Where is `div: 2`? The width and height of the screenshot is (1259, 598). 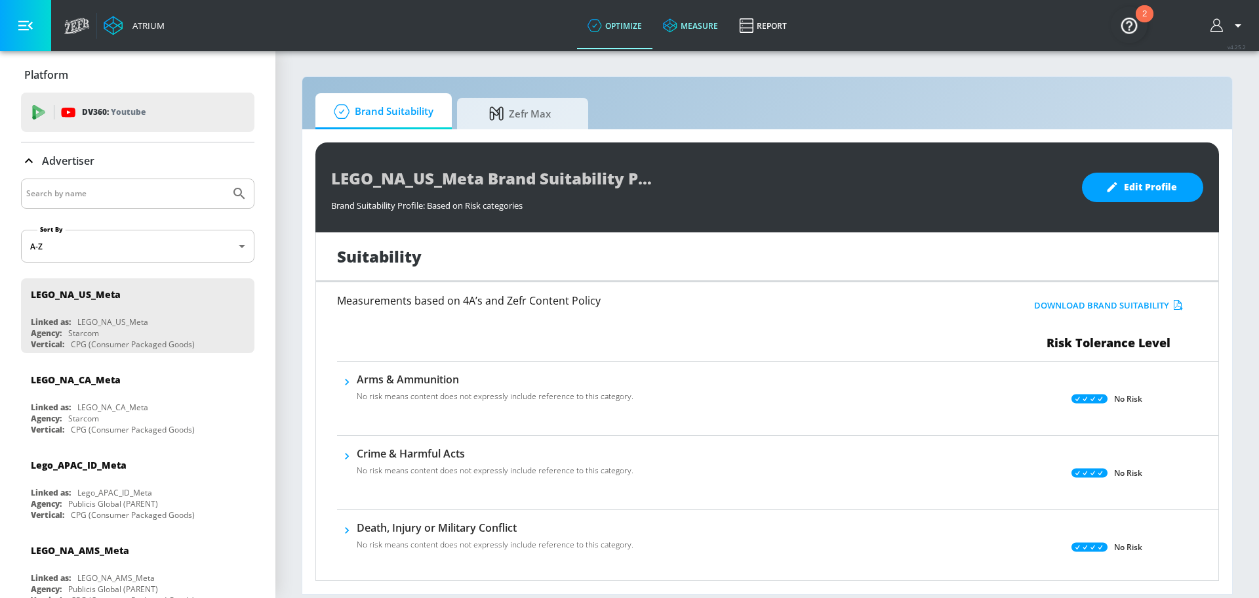
div: 2 is located at coordinates (1145, 22).